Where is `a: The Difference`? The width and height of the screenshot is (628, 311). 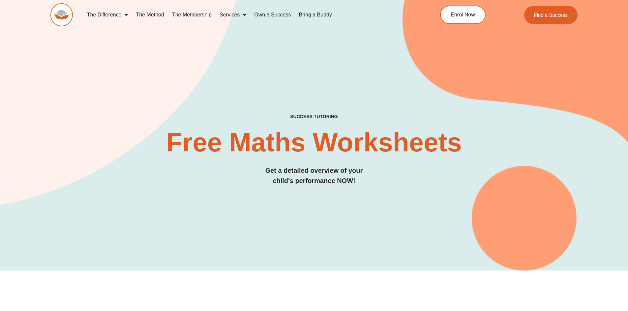 a: The Difference is located at coordinates (107, 15).